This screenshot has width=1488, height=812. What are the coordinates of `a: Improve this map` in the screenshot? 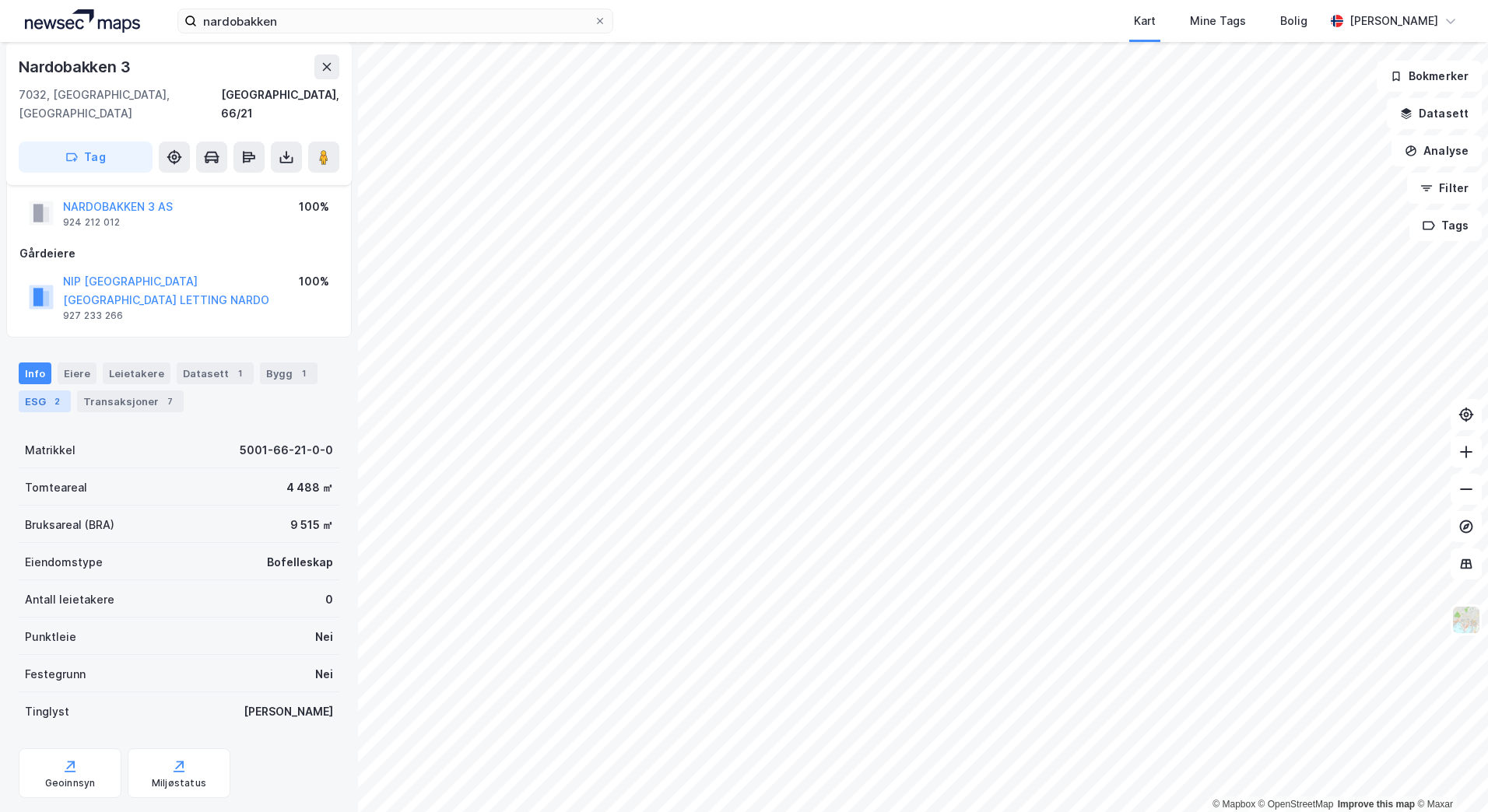 It's located at (1376, 804).